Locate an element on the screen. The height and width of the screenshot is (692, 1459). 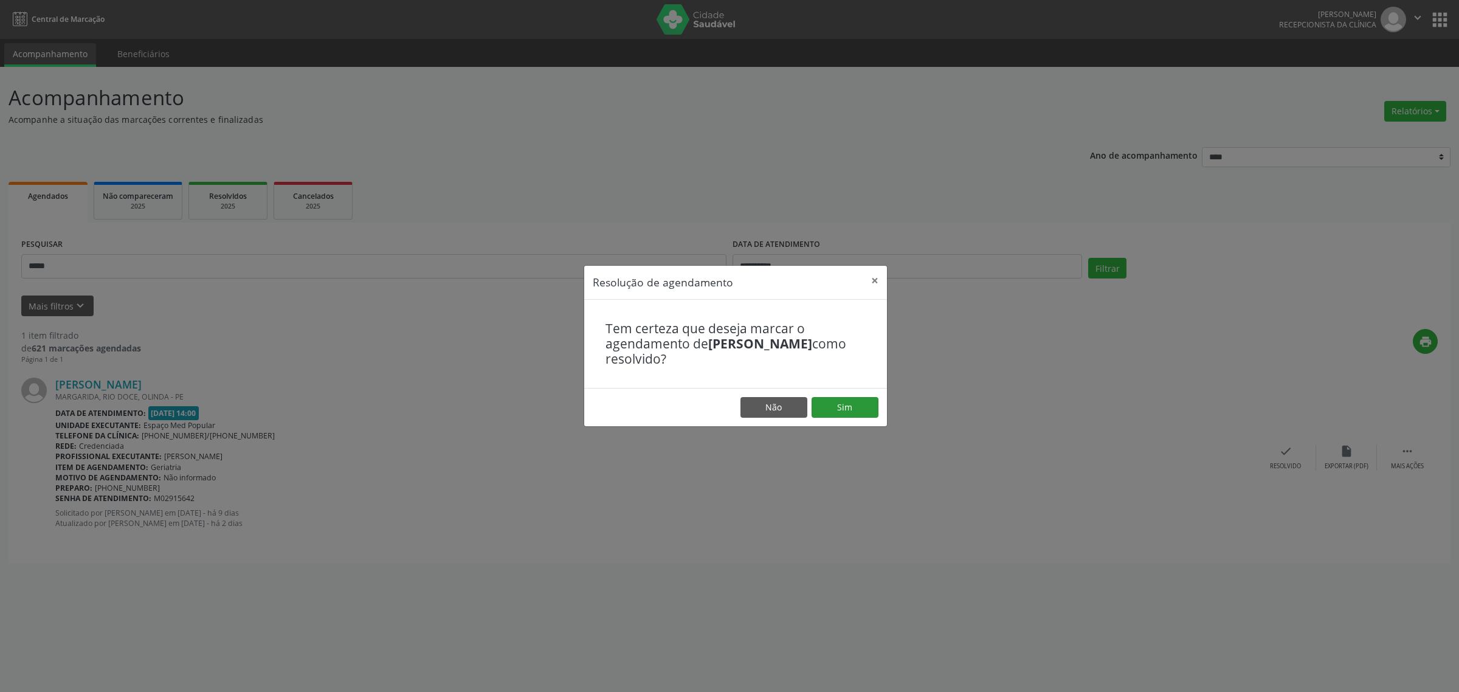
h4: Tem certeza que deseja marcar o agendamento de como resolvido? is located at coordinates (736, 344).